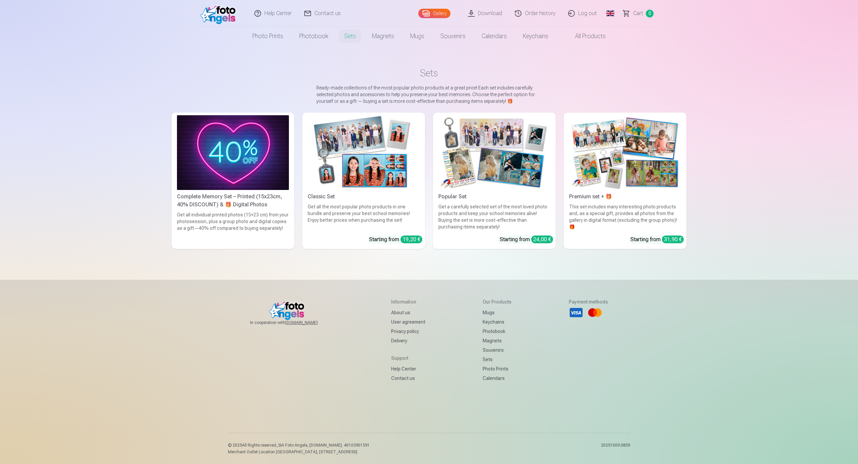 The image size is (858, 464). Describe the element at coordinates (408, 369) in the screenshot. I see `a: Help Center` at that location.